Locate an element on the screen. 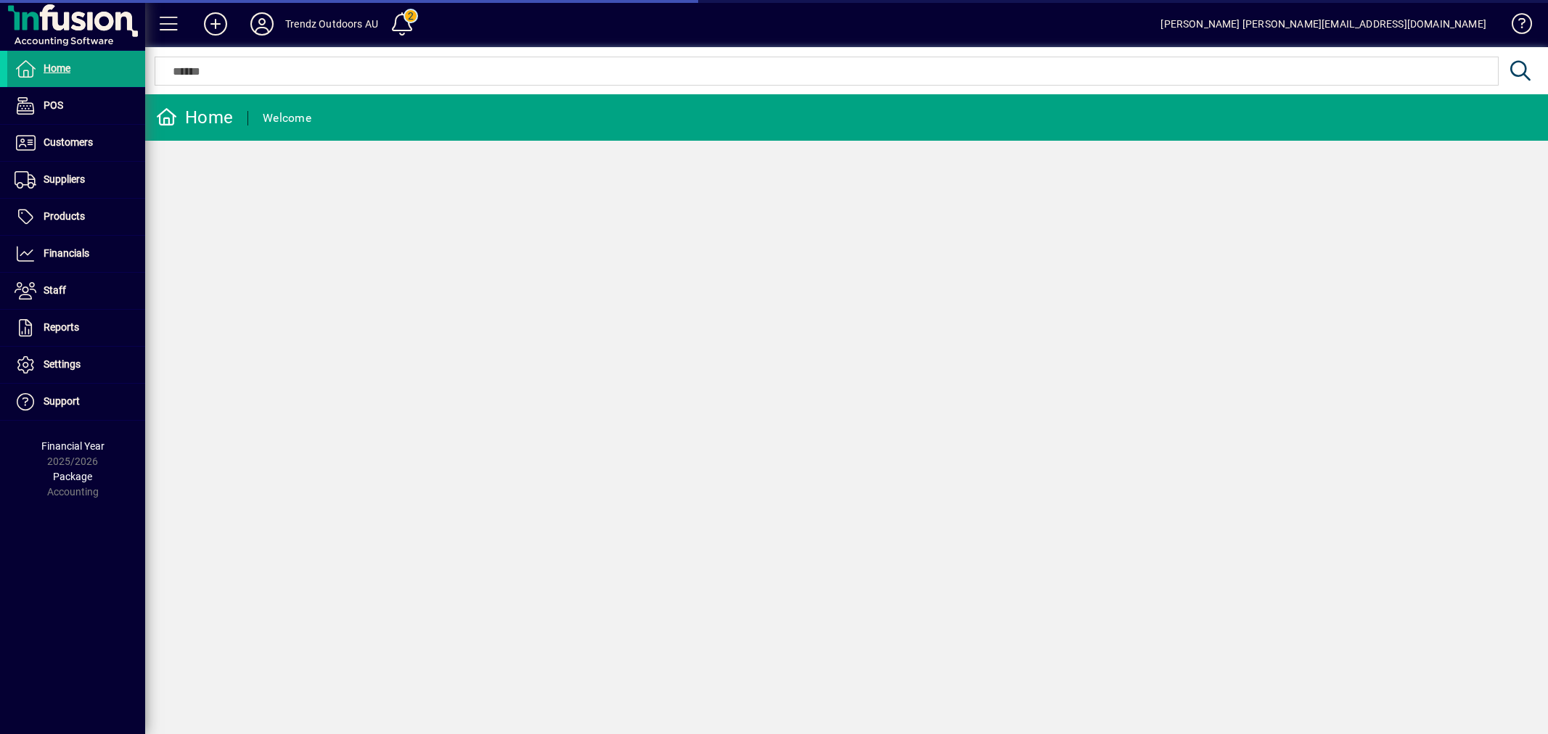 Image resolution: width=1548 pixels, height=734 pixels. a: Reports is located at coordinates (76, 328).